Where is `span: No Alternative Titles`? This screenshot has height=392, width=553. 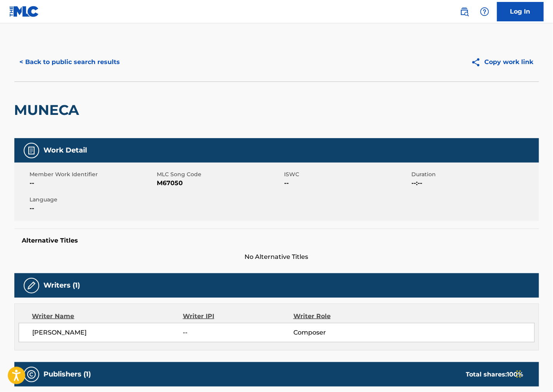
span: No Alternative Titles is located at coordinates (277, 257).